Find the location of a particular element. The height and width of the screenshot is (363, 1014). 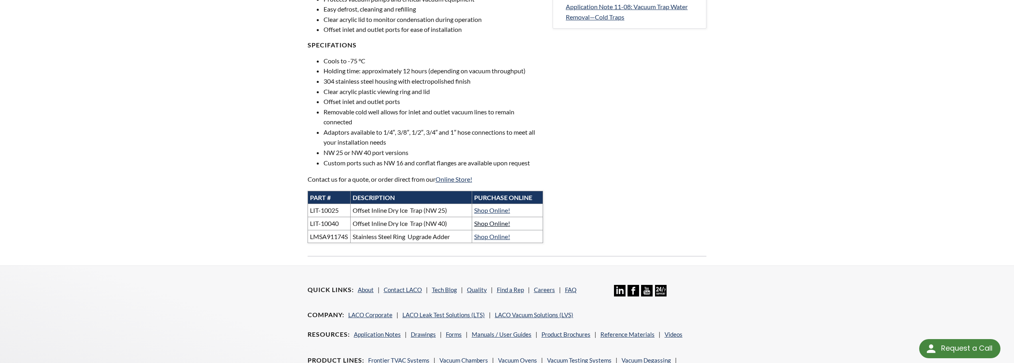

li: Adaptors available to 1/4″, 3/8″, 1/2″, 3/4″ and 1″ hose connections to meet all your installatio... is located at coordinates (433, 137).